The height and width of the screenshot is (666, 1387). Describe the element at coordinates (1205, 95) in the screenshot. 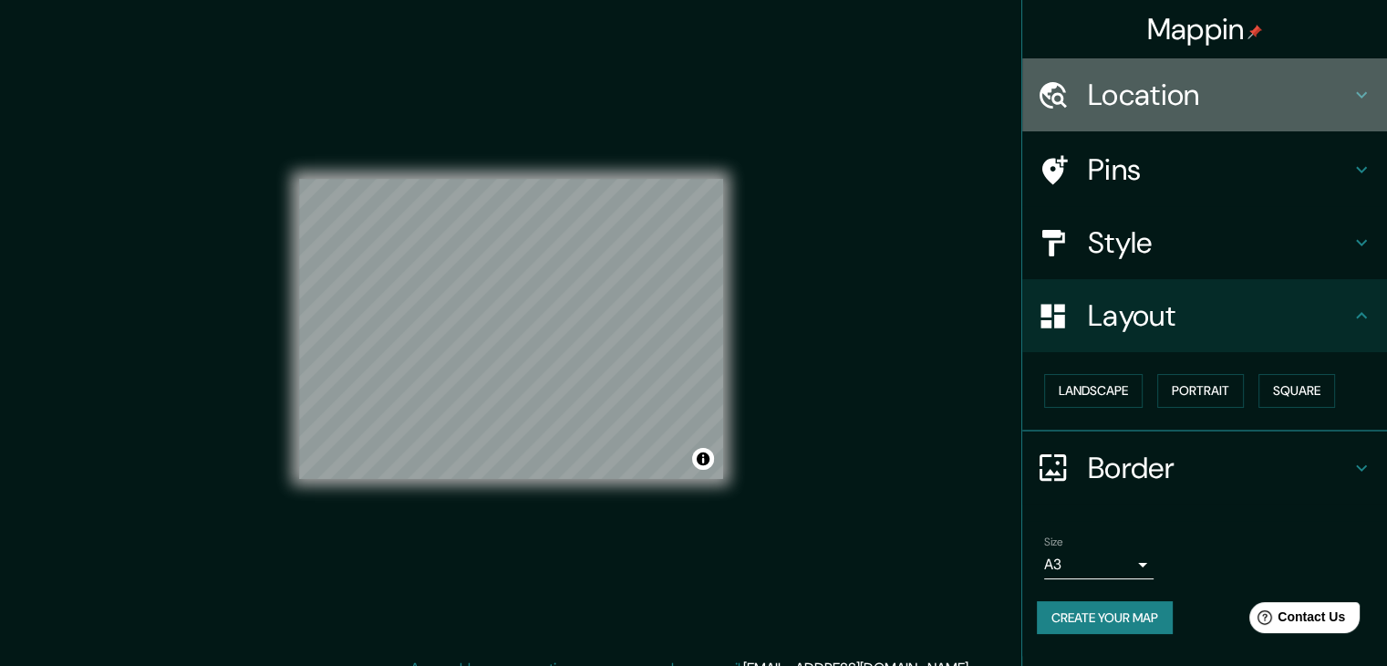

I see `div: Location` at that location.